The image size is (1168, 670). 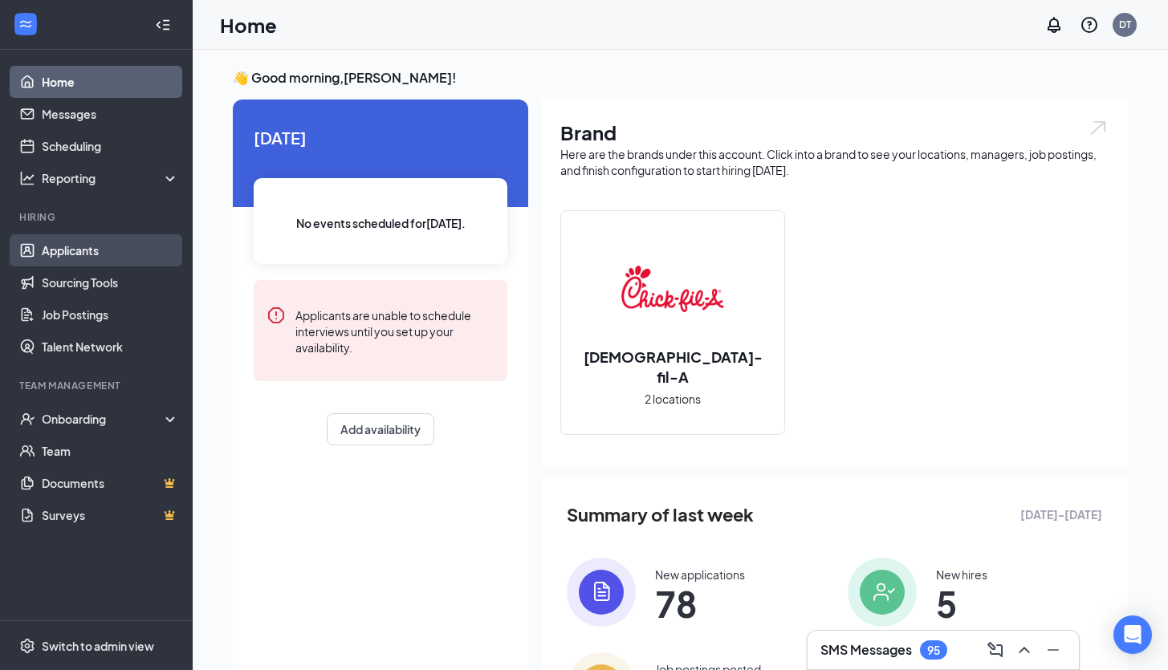 What do you see at coordinates (834, 132) in the screenshot?
I see `h1: Brand` at bounding box center [834, 132].